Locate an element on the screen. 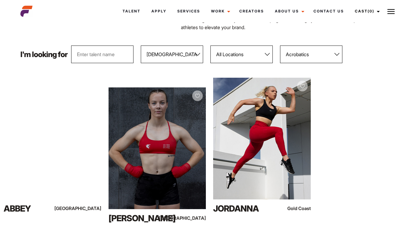  a: Contact Us is located at coordinates (329, 11).